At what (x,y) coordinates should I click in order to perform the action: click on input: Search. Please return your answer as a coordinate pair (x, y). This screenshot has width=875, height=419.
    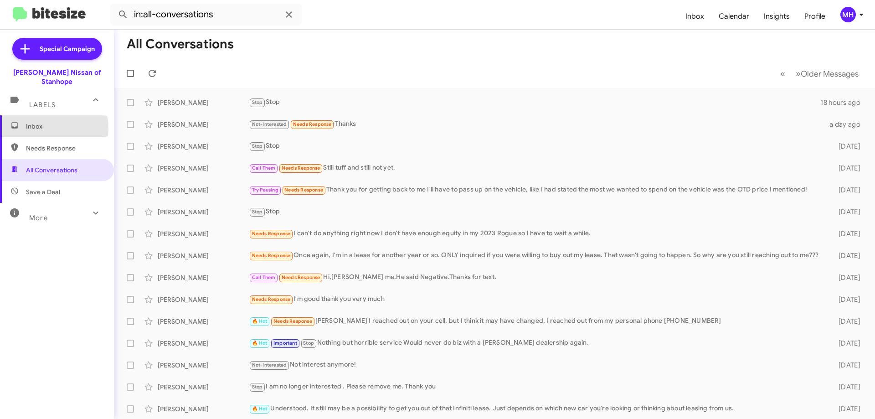
    Looking at the image, I should click on (206, 15).